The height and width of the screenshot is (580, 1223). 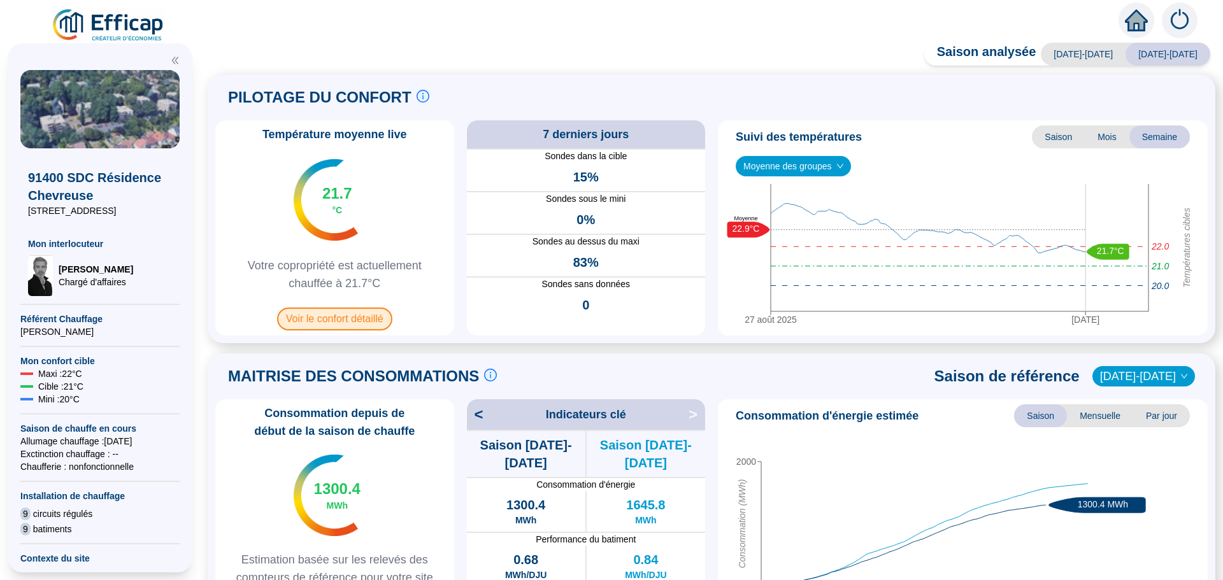 What do you see at coordinates (100, 187) in the screenshot?
I see `span: 91400 SDC Résidence Chevreuse` at bounding box center [100, 187].